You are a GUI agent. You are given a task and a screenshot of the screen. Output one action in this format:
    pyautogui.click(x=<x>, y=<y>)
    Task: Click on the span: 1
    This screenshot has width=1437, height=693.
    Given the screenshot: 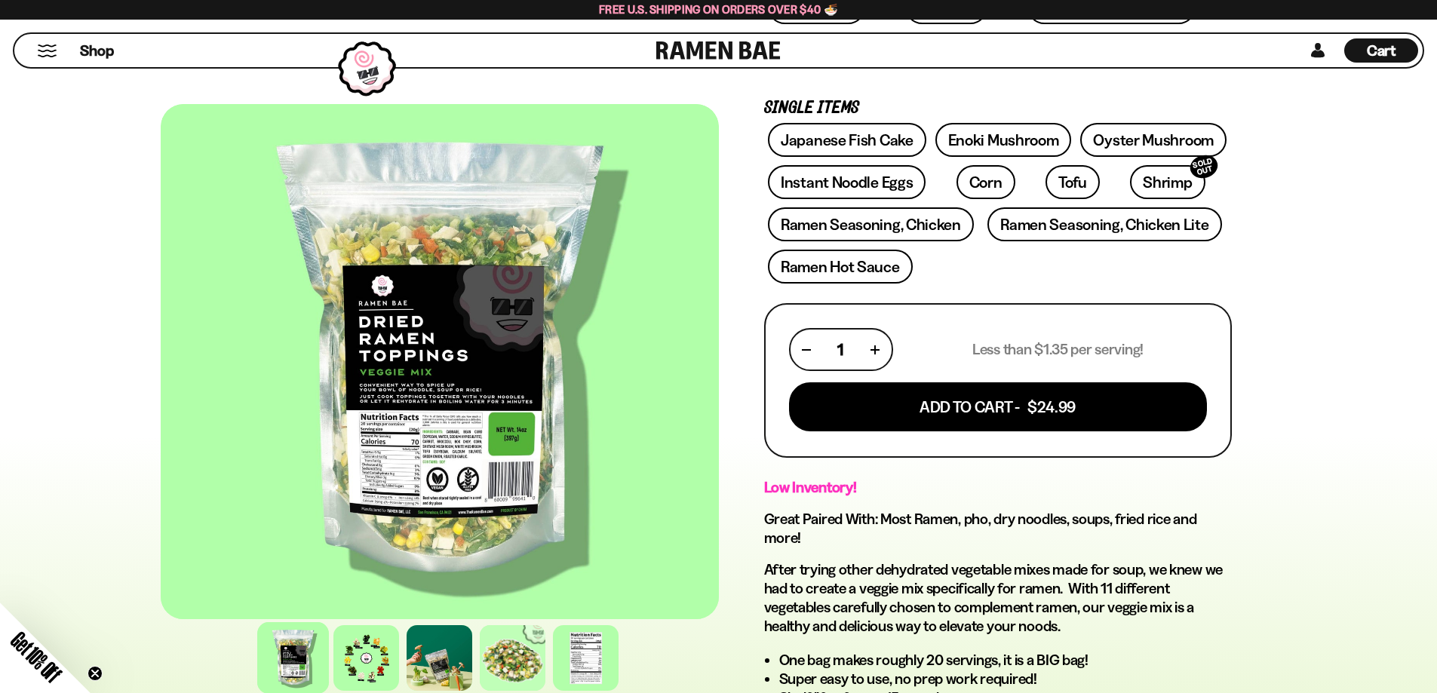 What is the action you would take?
    pyautogui.click(x=840, y=349)
    